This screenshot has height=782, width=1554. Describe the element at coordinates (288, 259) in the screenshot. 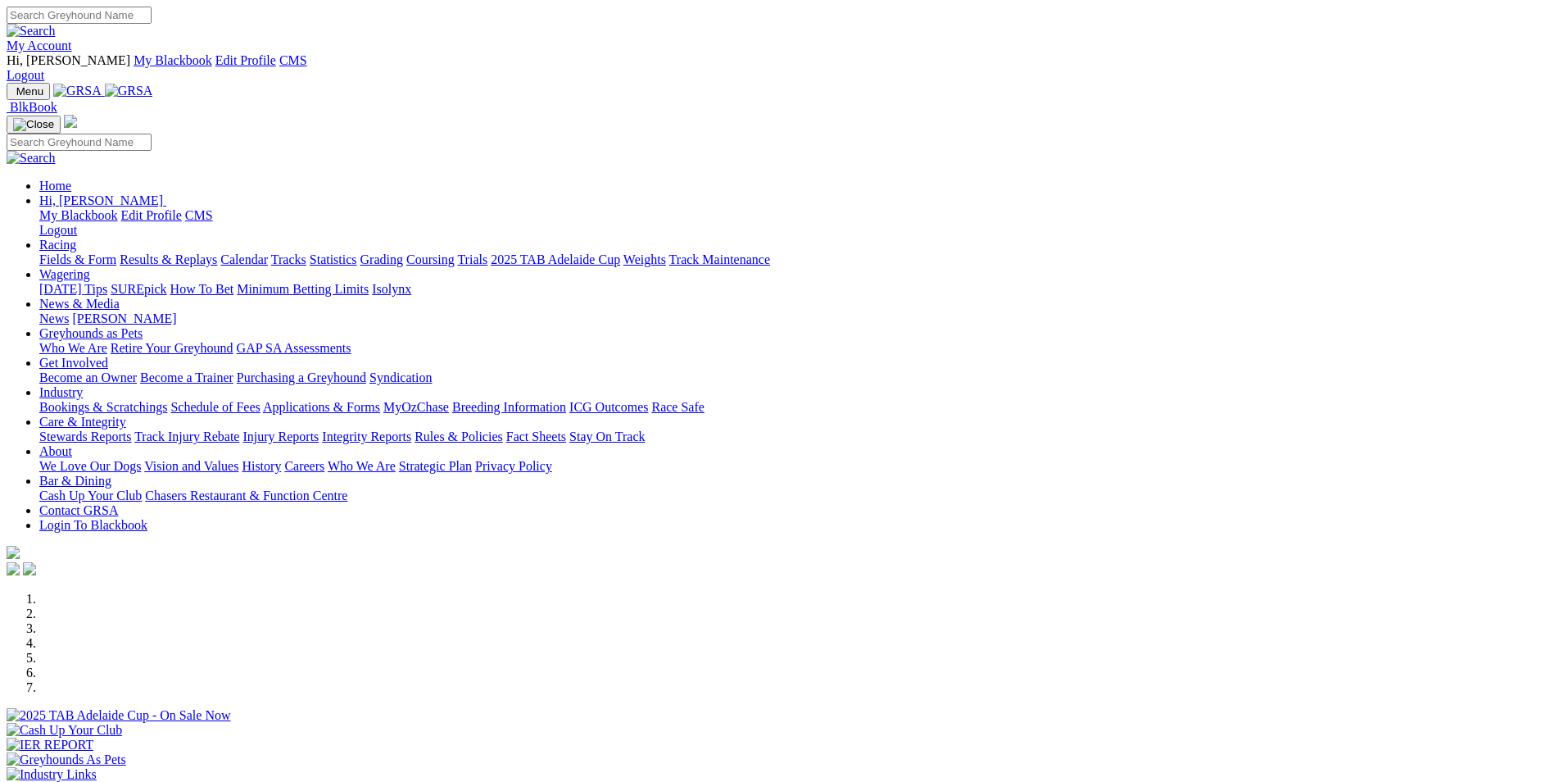

I see `a: Tracks` at that location.